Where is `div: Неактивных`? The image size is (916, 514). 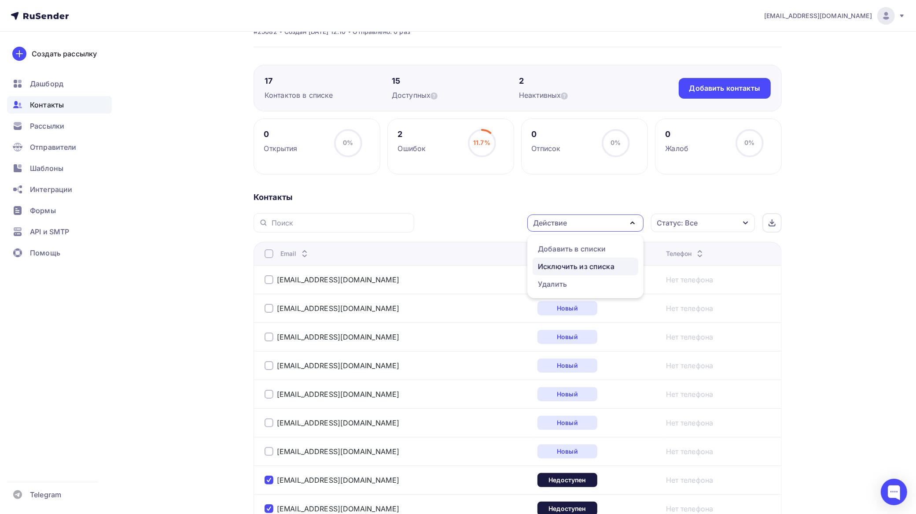
div: Неактивных is located at coordinates (583, 95).